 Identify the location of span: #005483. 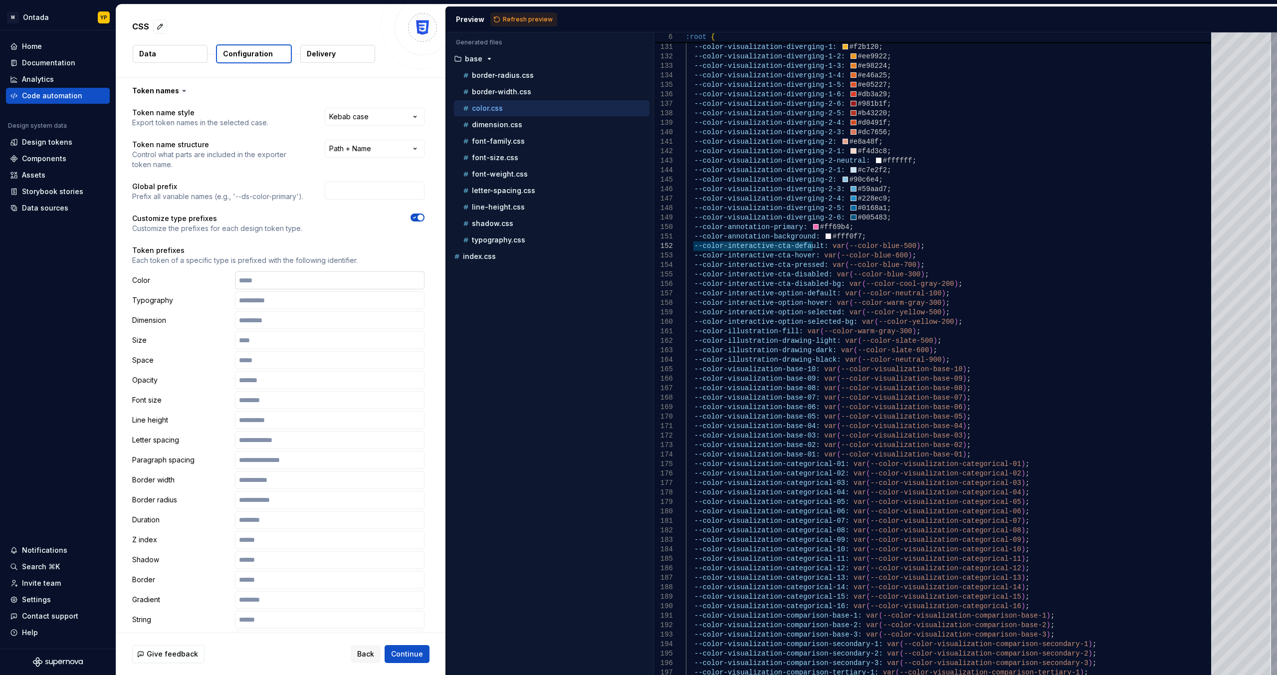
(872, 218).